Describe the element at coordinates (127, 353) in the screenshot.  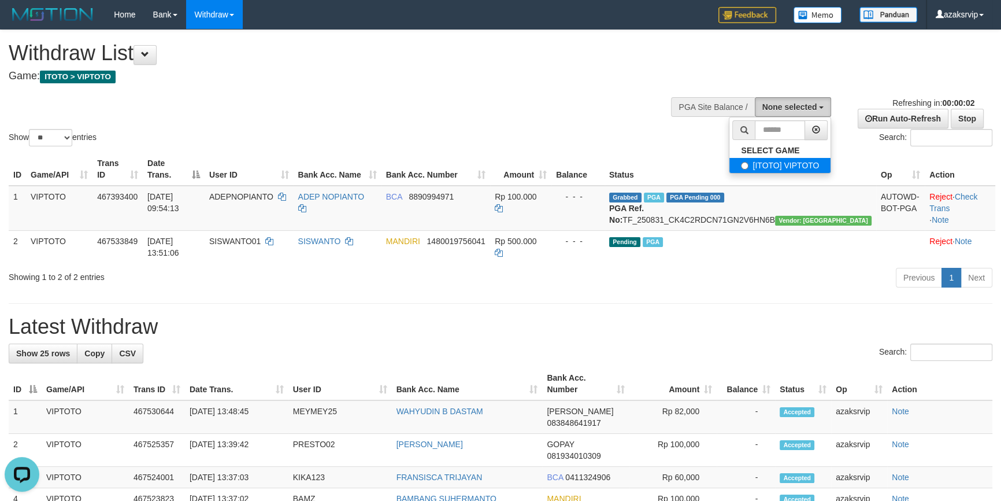
I see `span: CSV` at that location.